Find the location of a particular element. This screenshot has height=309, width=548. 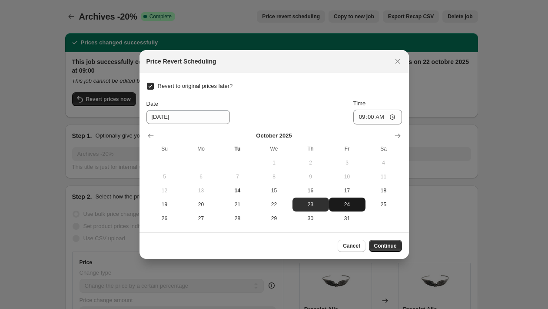

span: 16 is located at coordinates (311, 190).